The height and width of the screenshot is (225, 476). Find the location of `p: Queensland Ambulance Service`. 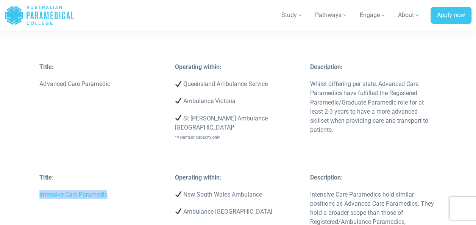

p: Queensland Ambulance Service is located at coordinates (238, 84).